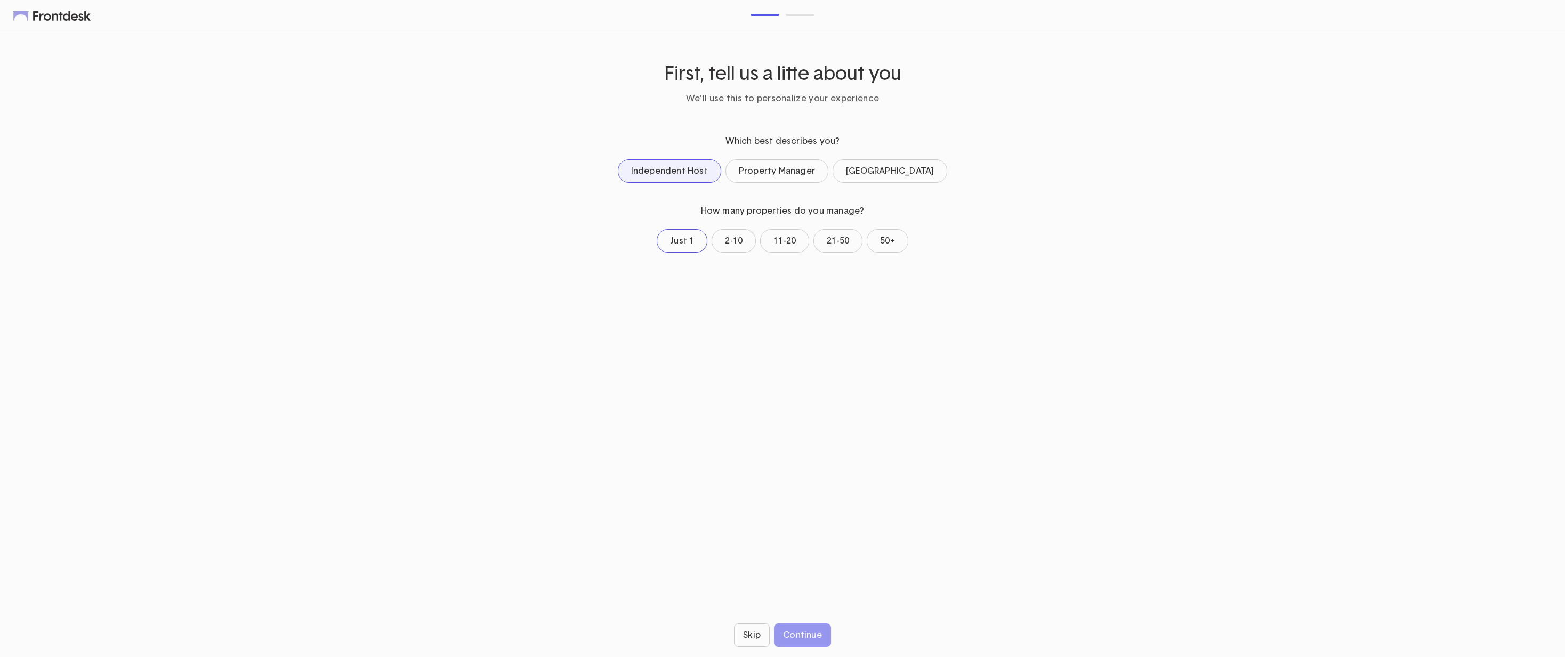 The height and width of the screenshot is (657, 1565). I want to click on h5: How many properties do you manage?, so click(782, 211).